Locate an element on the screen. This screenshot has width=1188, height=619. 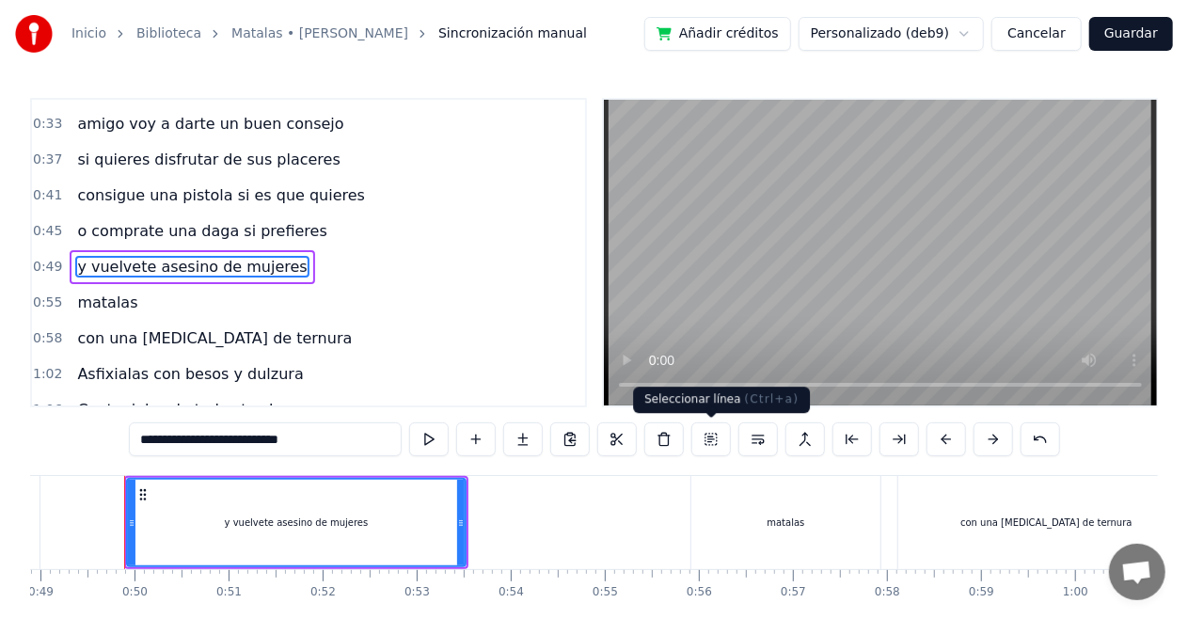
span: 0:41 is located at coordinates (47, 196).